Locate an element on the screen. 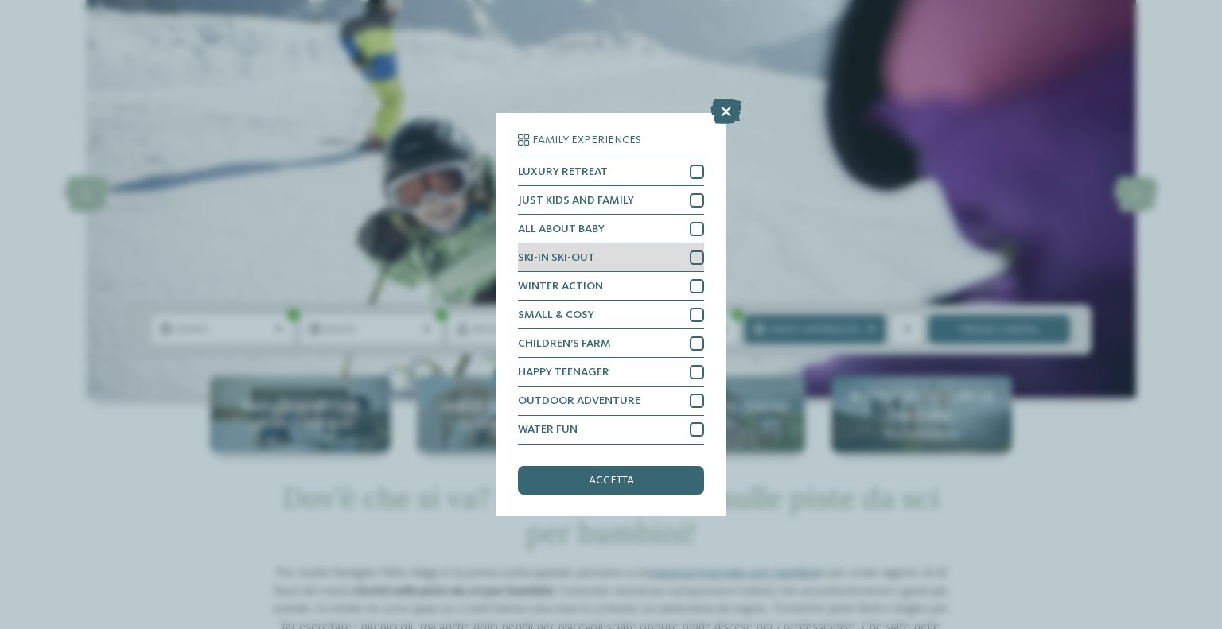 This screenshot has height=629, width=1222. span: WATER FUN is located at coordinates (547, 430).